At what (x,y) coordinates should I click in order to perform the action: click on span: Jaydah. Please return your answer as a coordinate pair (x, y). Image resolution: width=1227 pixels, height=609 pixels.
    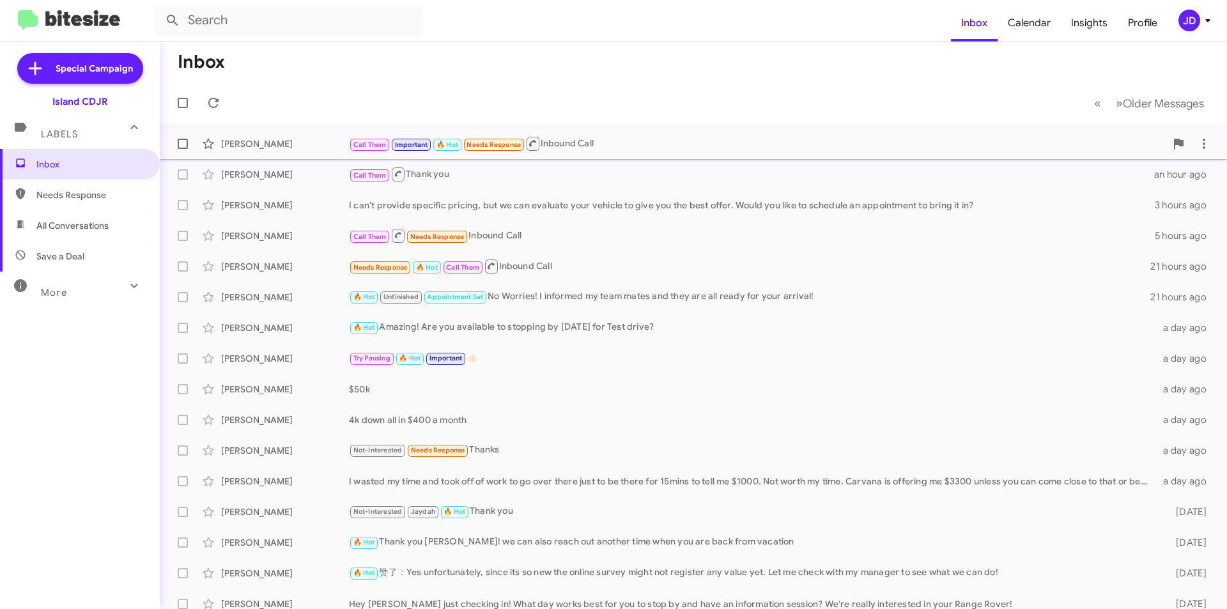
    Looking at the image, I should click on (423, 511).